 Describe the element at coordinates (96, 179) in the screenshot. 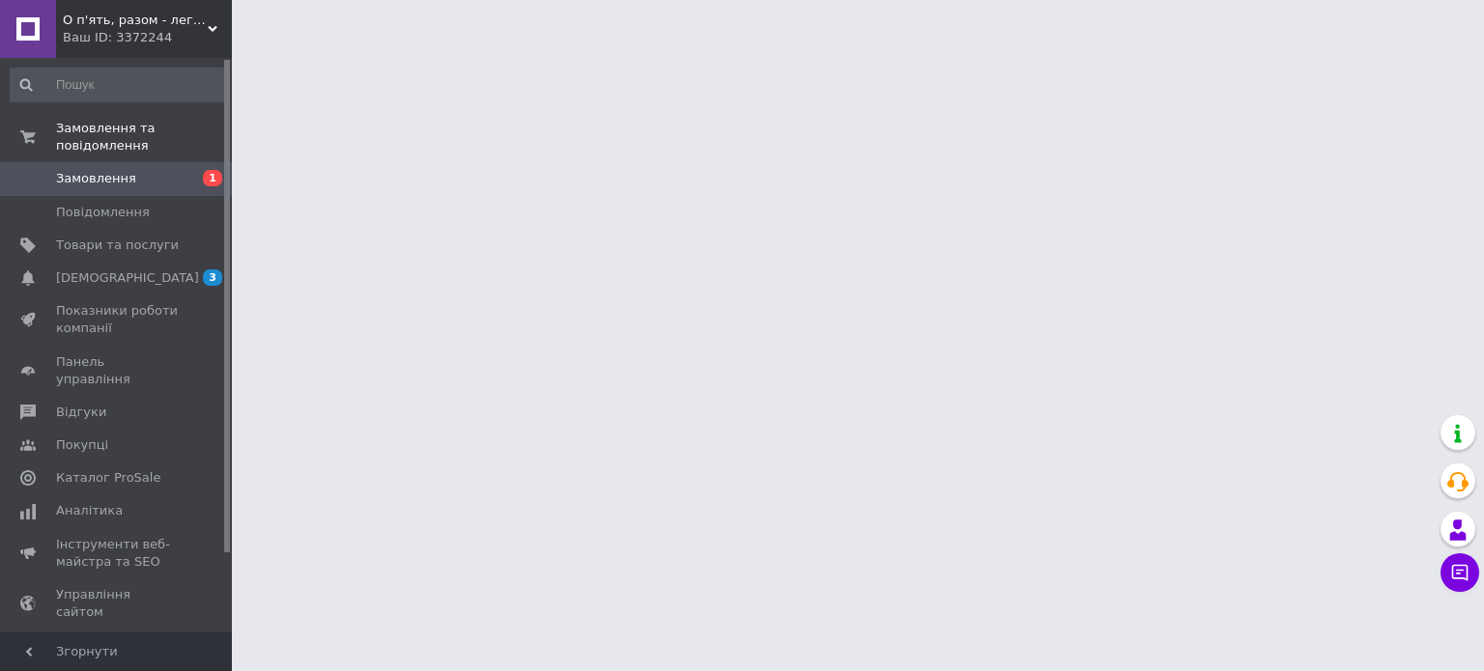

I see `span: Замовлення` at that location.